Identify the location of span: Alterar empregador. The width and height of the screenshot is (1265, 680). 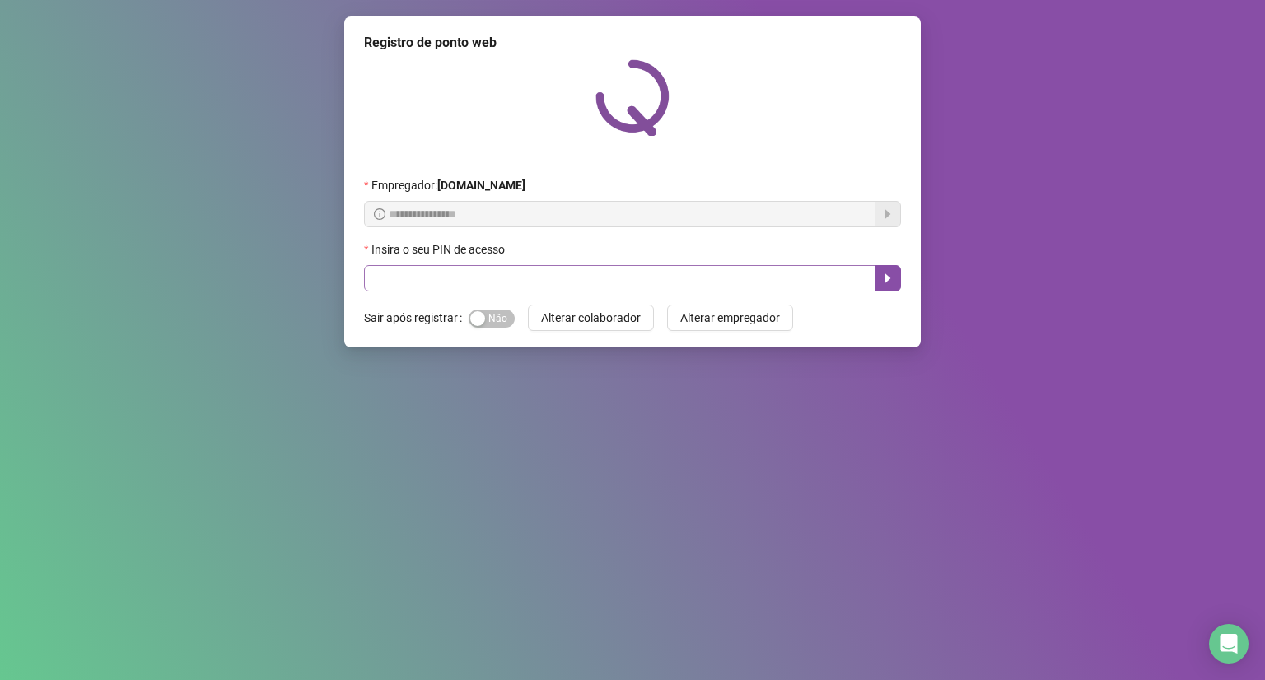
(729, 318).